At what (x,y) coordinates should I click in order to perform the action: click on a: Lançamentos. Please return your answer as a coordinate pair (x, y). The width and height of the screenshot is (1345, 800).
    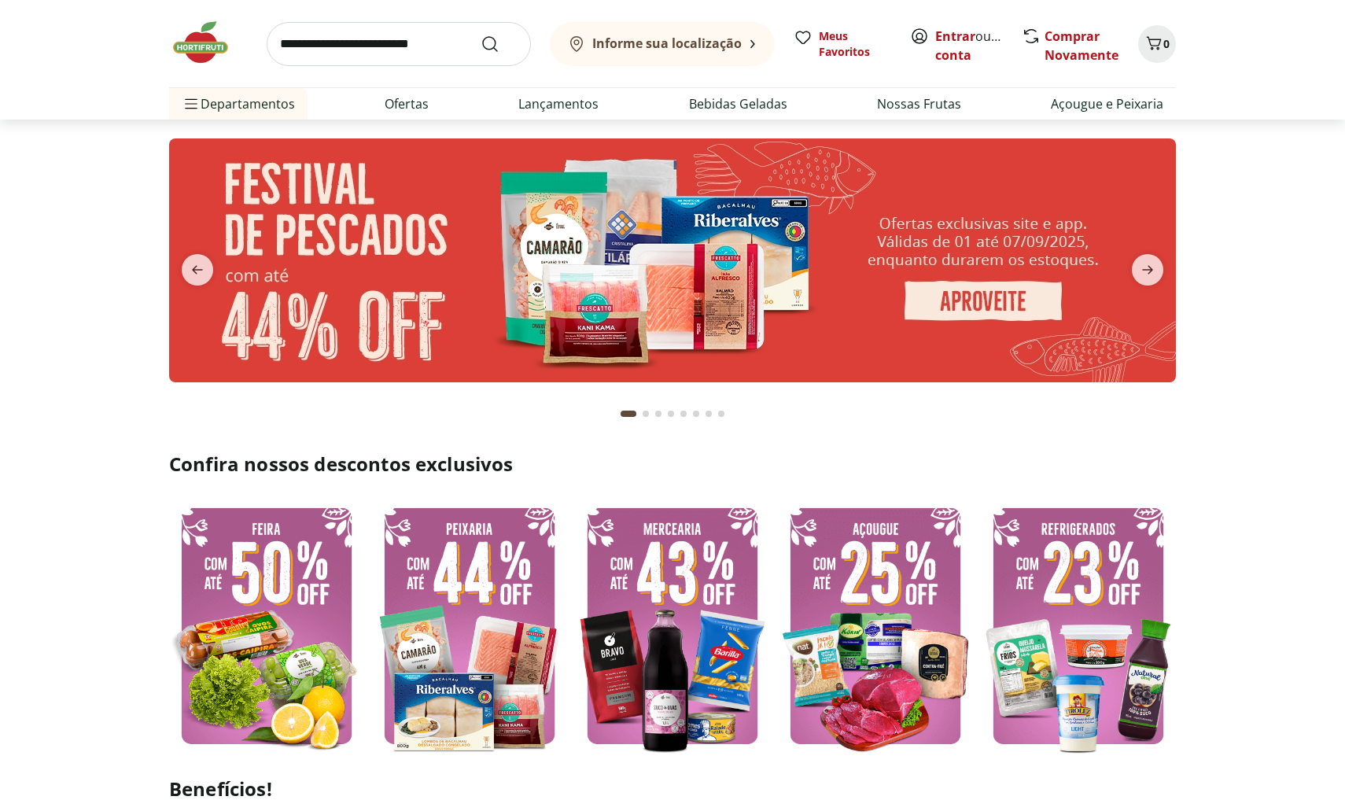
    Looking at the image, I should click on (558, 104).